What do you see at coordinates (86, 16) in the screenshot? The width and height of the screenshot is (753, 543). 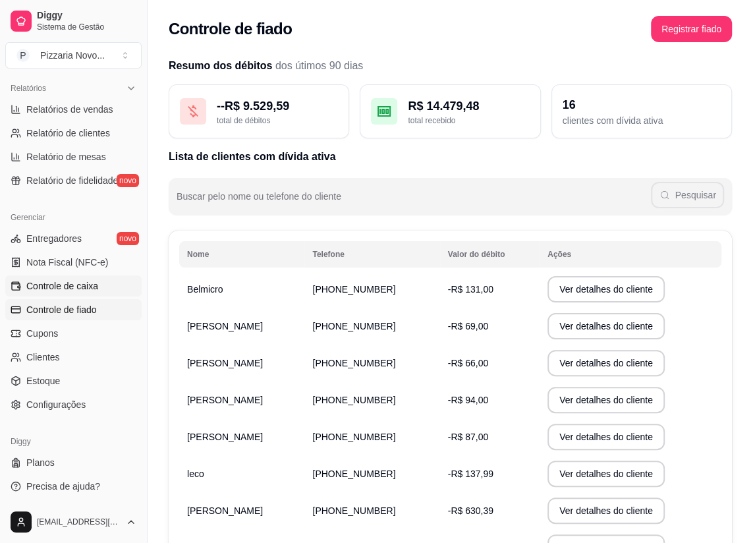 I see `span: Diggy` at bounding box center [86, 16].